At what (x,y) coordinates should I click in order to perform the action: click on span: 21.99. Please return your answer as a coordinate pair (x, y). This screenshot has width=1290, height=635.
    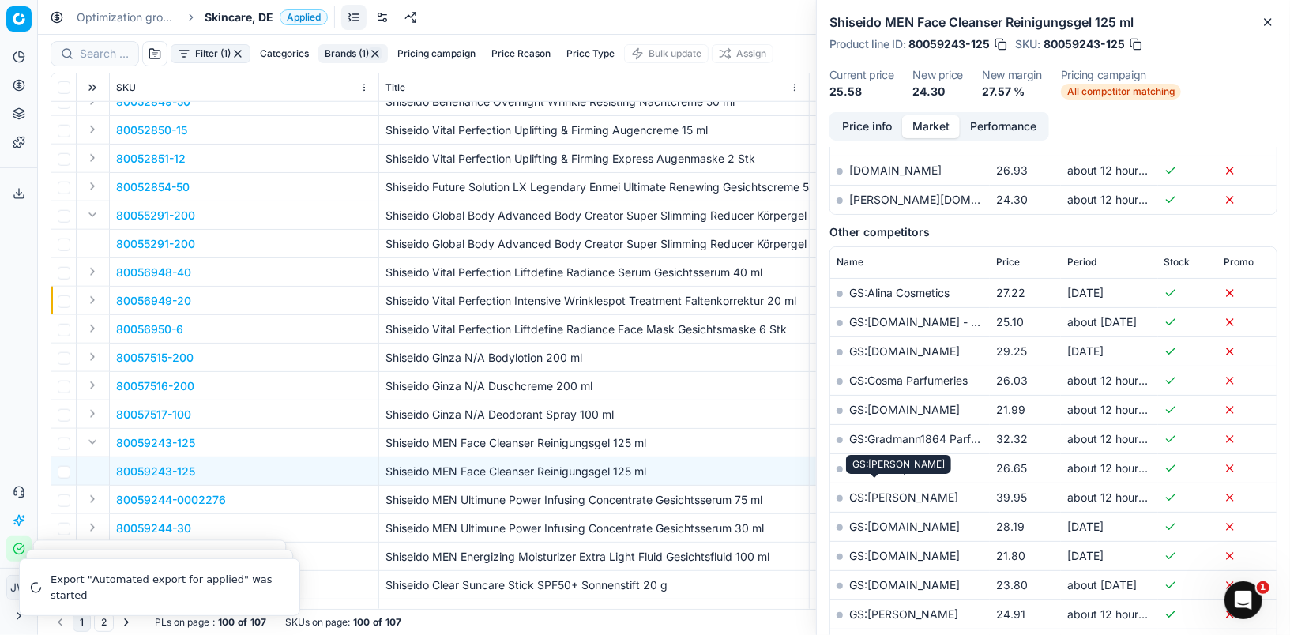
    Looking at the image, I should click on (1011, 409).